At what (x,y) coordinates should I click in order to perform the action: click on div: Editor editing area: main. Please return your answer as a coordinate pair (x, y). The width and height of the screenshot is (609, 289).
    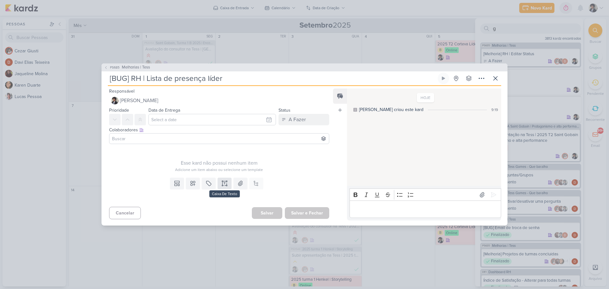
    Looking at the image, I should click on (425, 209).